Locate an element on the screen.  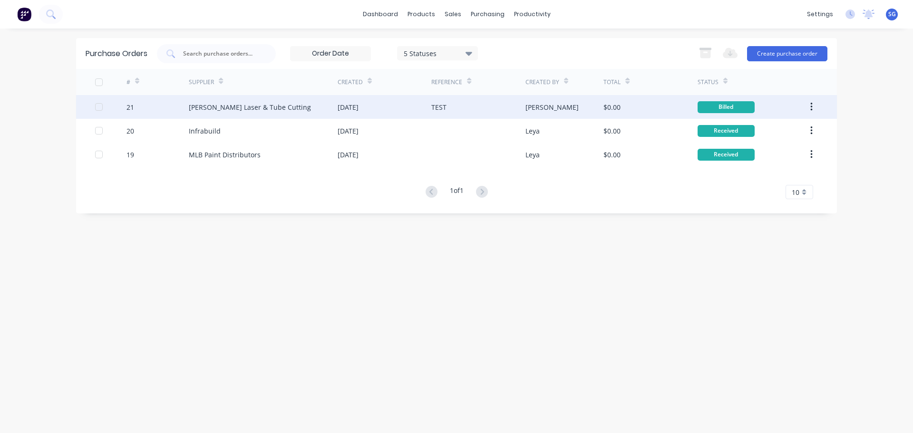
div: Supplier is located at coordinates (201, 82).